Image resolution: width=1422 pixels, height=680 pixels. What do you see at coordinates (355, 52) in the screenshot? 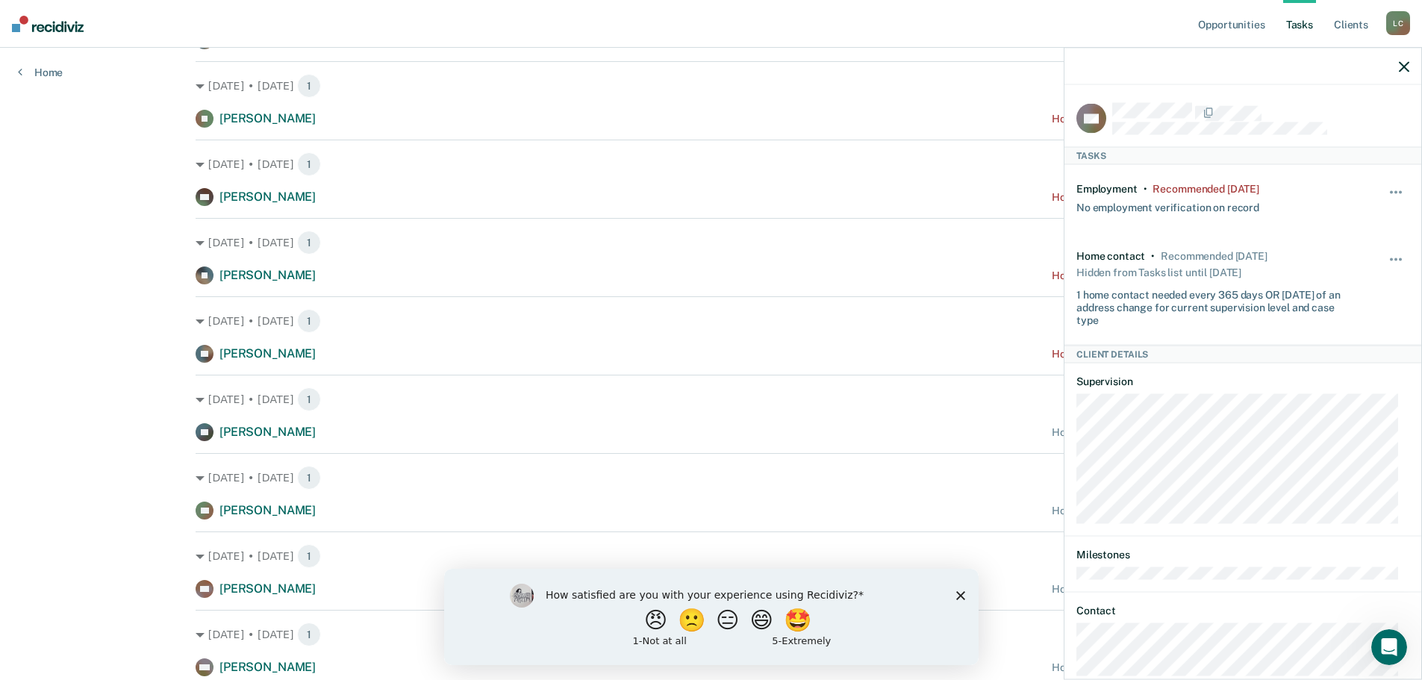
I see `button: 5` at bounding box center [355, 52].